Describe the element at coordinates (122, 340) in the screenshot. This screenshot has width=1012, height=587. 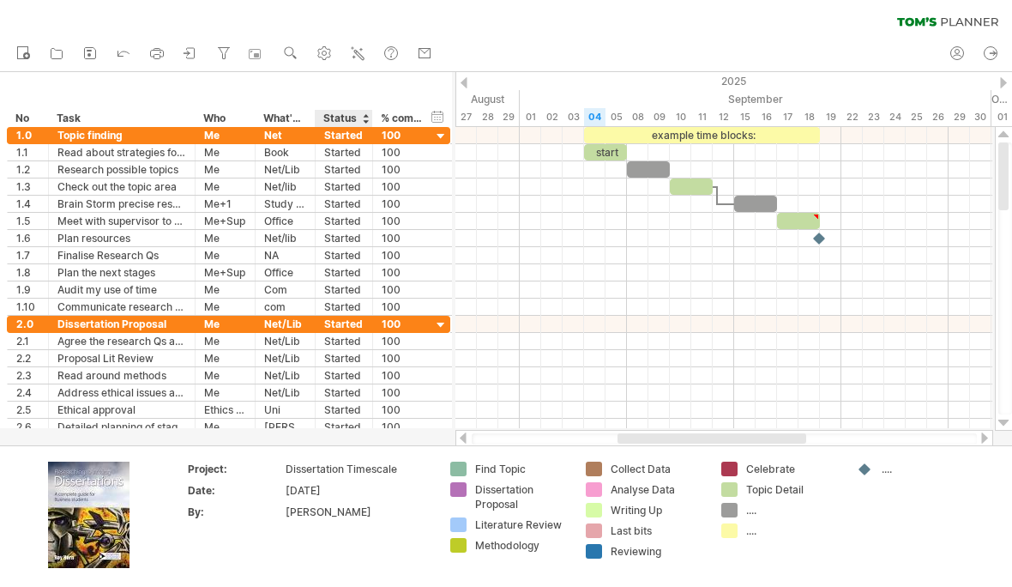
I see `div: Agree the research Qs and scope` at that location.